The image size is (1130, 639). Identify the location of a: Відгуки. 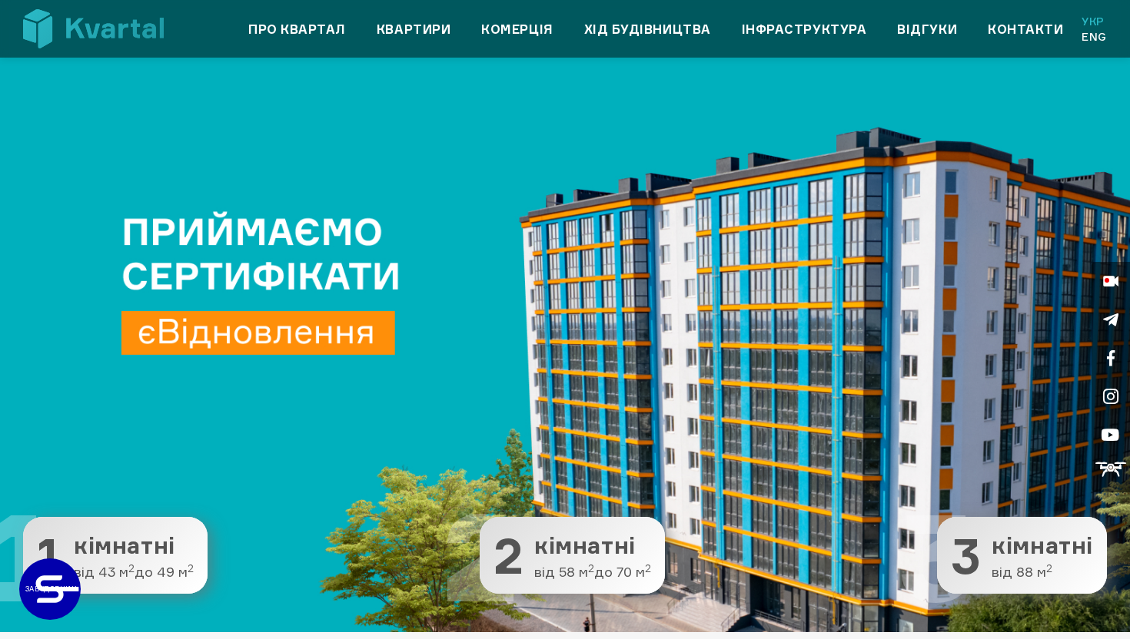
(927, 29).